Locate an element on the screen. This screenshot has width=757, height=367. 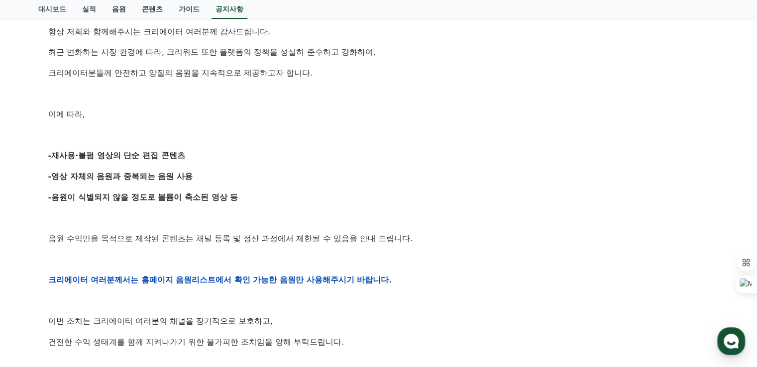
strong: -재사용·불펌 영상의 단순 편집 콘텐츠 is located at coordinates (116, 155).